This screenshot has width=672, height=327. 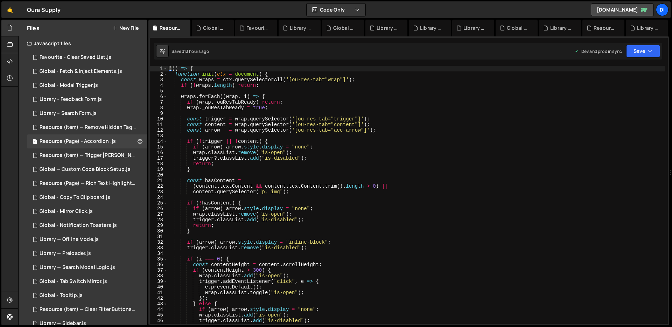 What do you see at coordinates (87, 57) in the screenshot?
I see `div: 14937/45672.js` at bounding box center [87, 57].